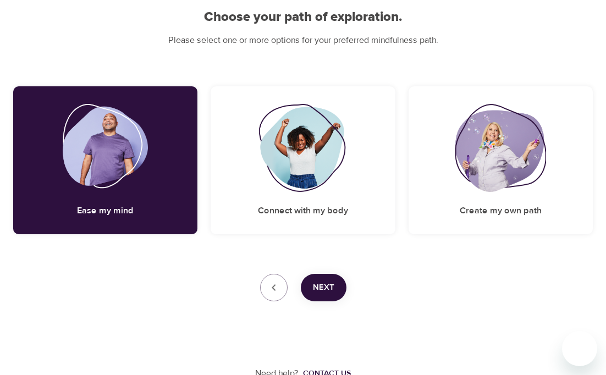 The height and width of the screenshot is (375, 606). What do you see at coordinates (105, 160) in the screenshot?
I see `div: Ease my mindEase my mind` at bounding box center [105, 160].